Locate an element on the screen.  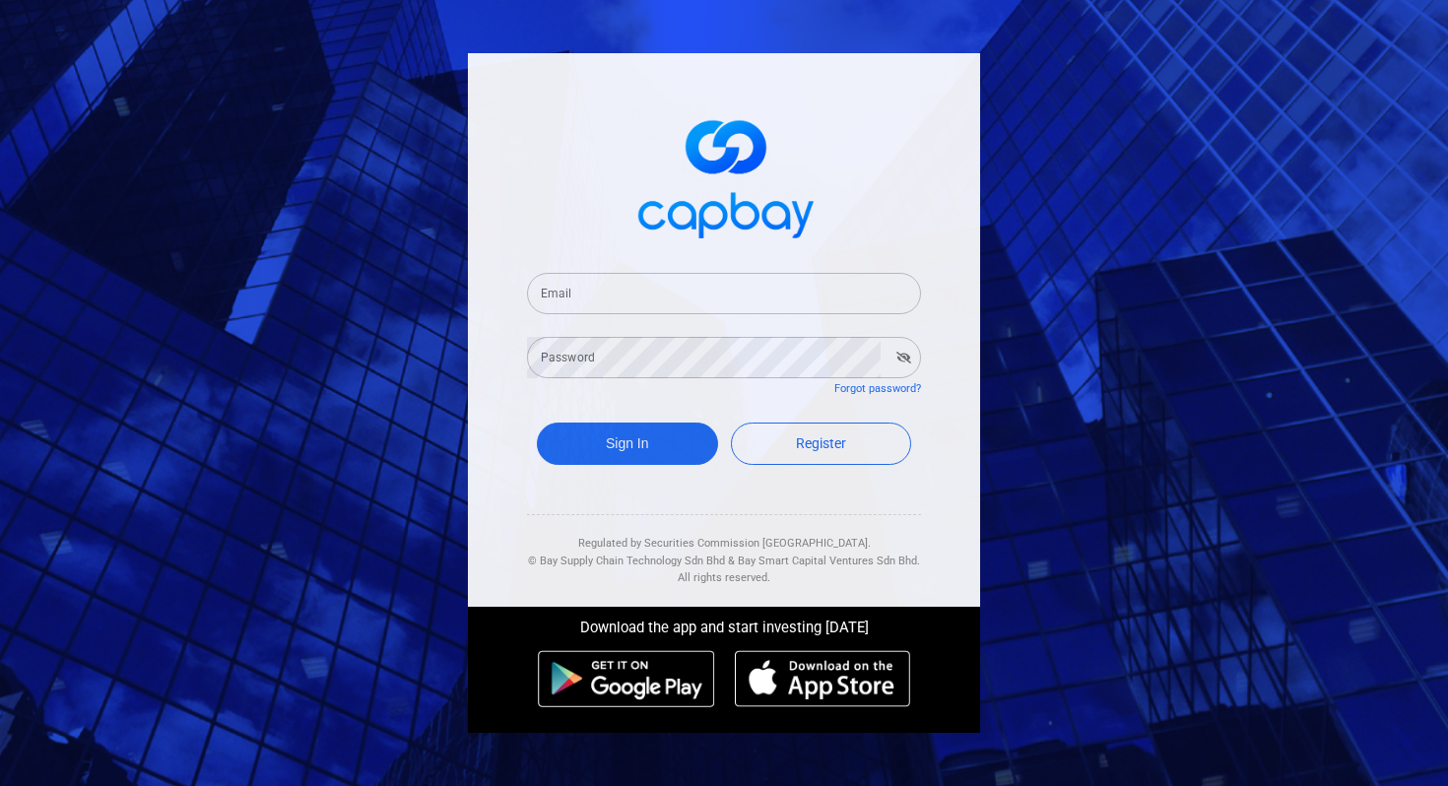
button: Sign In is located at coordinates (628, 443).